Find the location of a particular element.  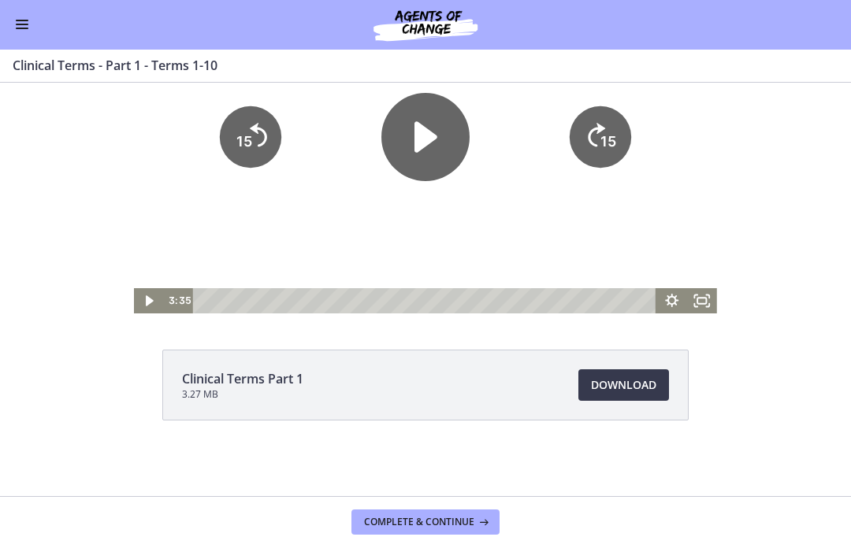

button: Show settings menu is located at coordinates (672, 315).